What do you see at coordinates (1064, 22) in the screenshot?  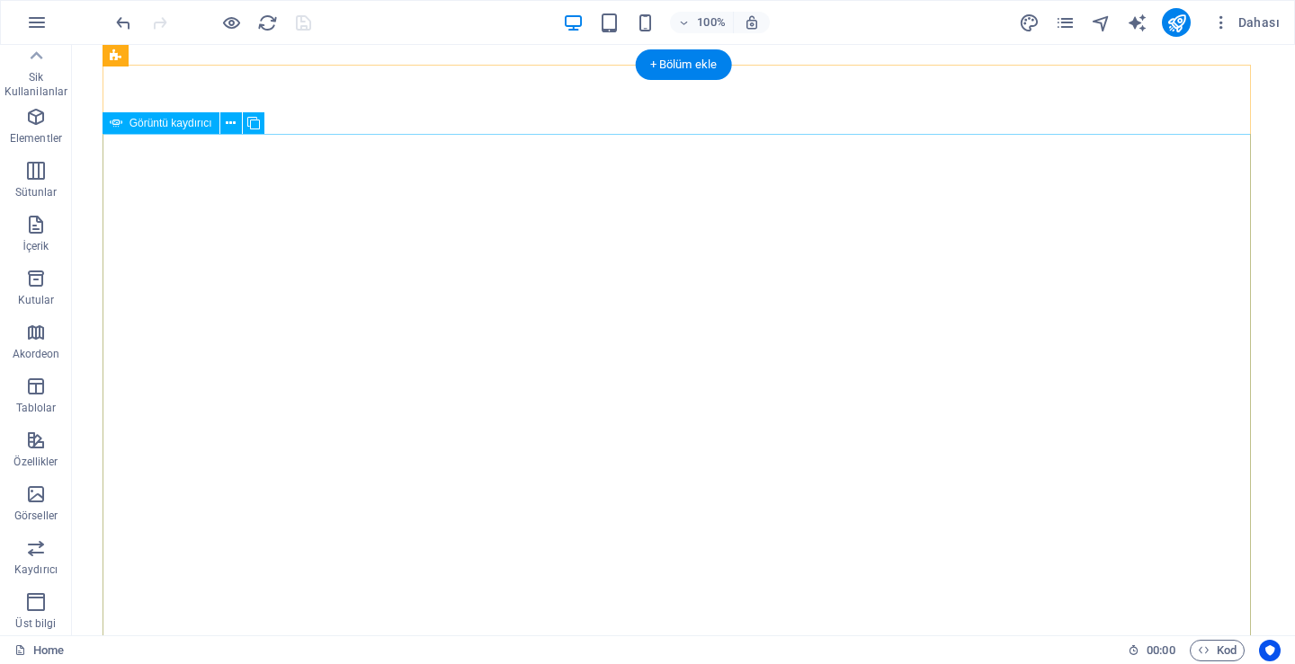 I see `button: pages` at bounding box center [1064, 22].